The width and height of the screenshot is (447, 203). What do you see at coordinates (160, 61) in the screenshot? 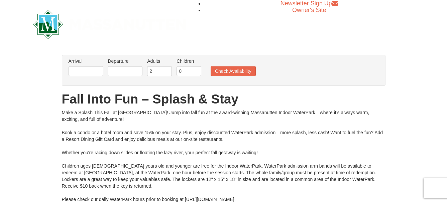
I see `label: Adults` at bounding box center [160, 61].